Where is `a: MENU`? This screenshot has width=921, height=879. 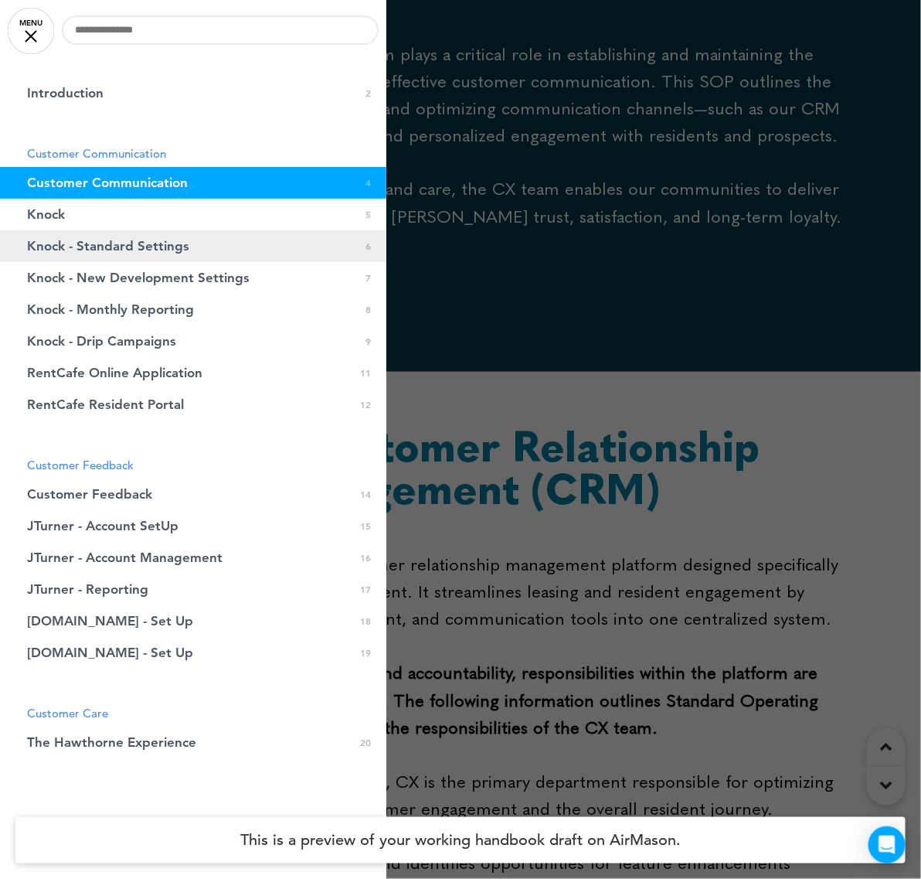 a: MENU is located at coordinates (31, 31).